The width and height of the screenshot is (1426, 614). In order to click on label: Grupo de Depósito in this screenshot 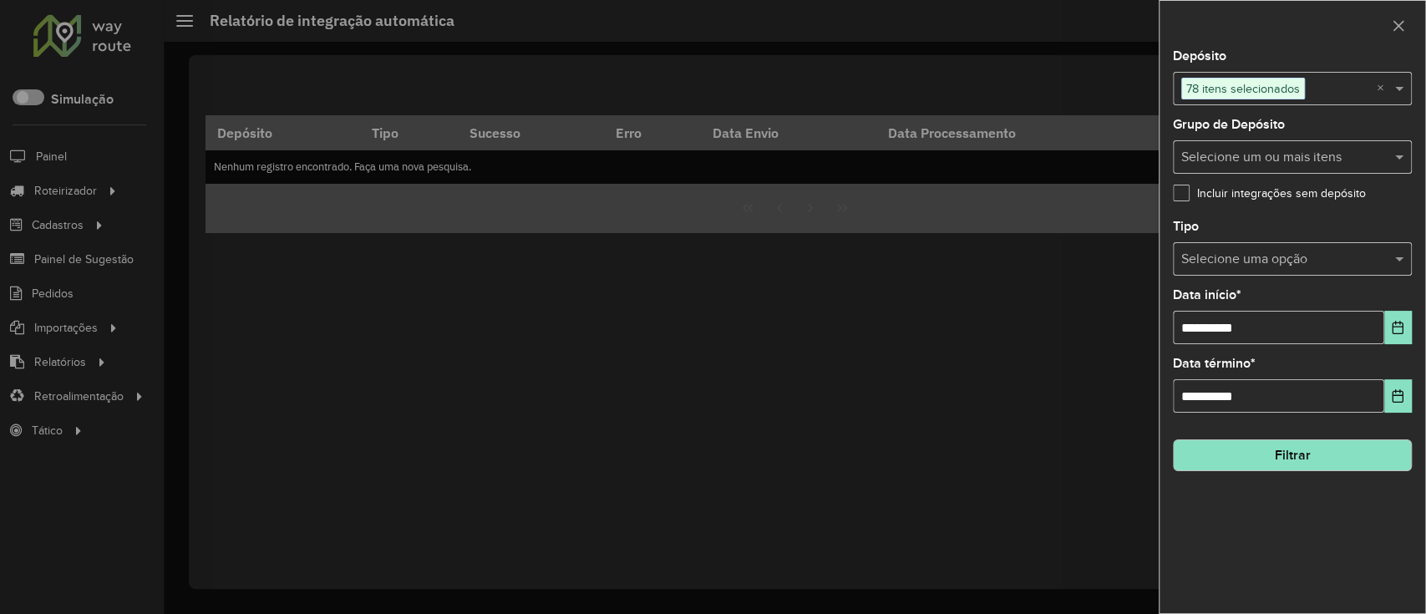, I will do `click(1229, 124)`.